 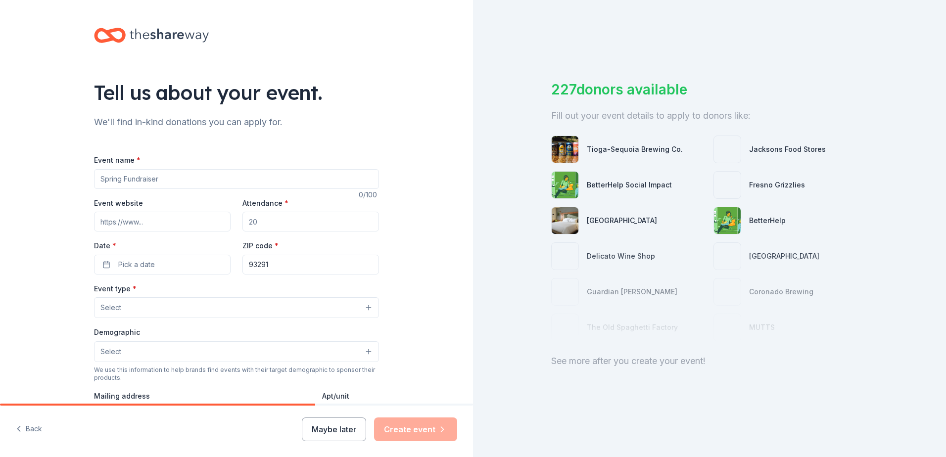 I want to click on label: ZIP code, so click(x=260, y=246).